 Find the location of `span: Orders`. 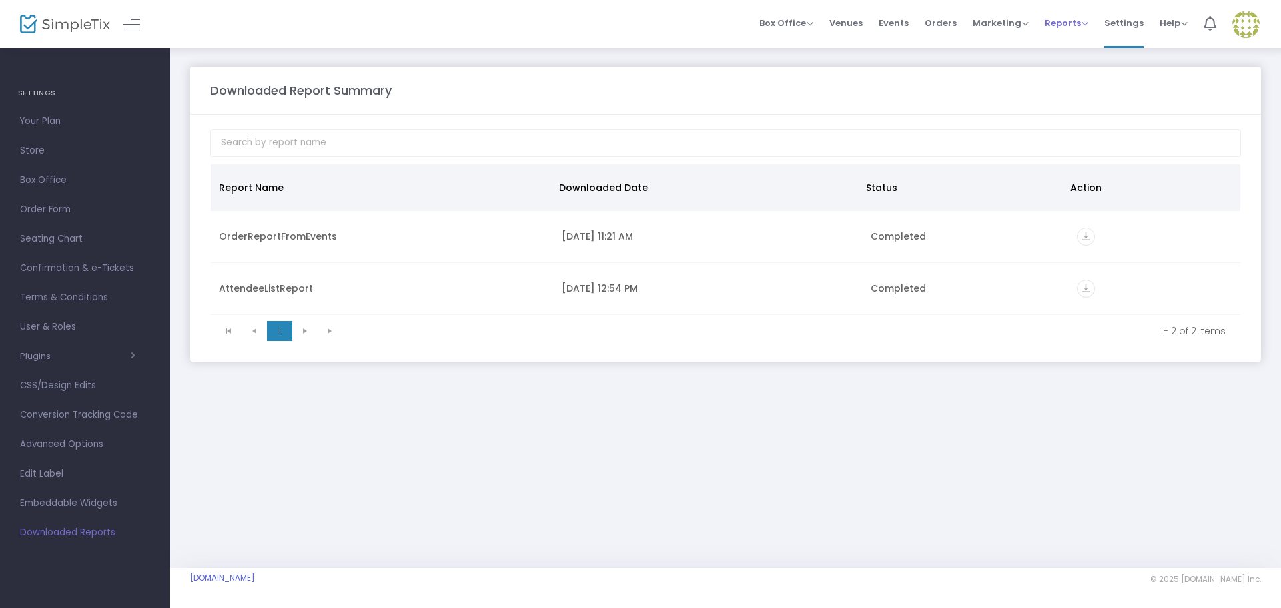

span: Orders is located at coordinates (941, 23).